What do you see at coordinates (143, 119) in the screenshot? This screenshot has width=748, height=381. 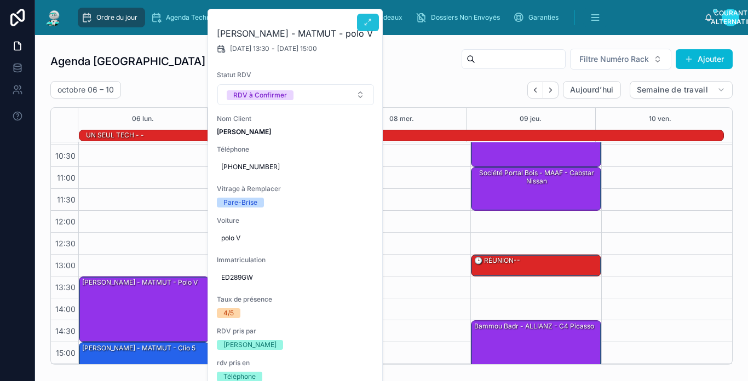 I see `button: 06 lun.` at bounding box center [143, 119].